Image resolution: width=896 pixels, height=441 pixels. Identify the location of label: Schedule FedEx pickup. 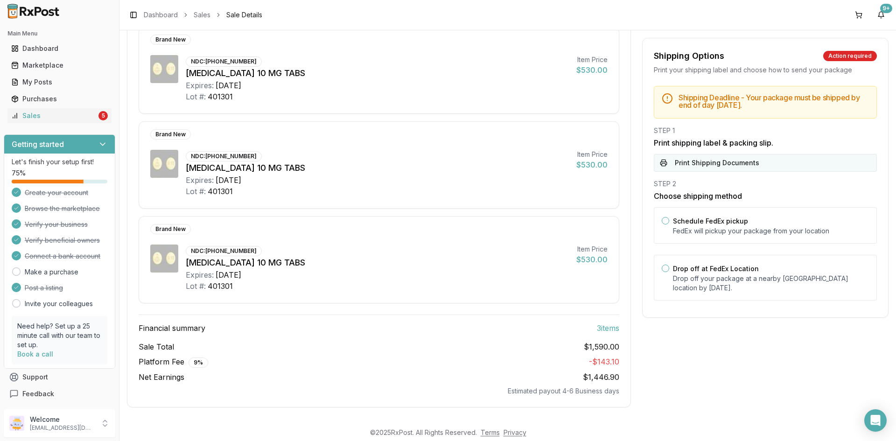
(711, 221).